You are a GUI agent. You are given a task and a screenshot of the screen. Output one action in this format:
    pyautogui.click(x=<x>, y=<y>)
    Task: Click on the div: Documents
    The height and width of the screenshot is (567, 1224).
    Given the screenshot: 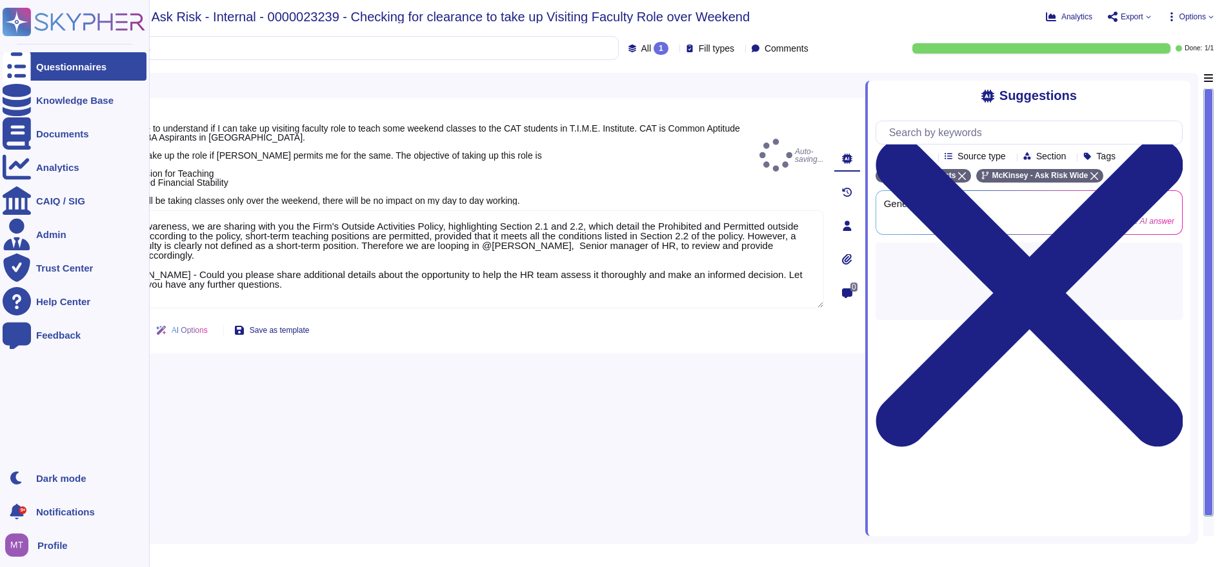 What is the action you would take?
    pyautogui.click(x=63, y=134)
    